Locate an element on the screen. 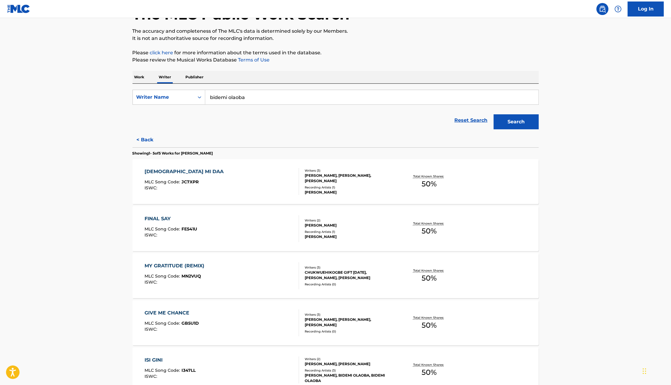  img: help is located at coordinates (618, 9).